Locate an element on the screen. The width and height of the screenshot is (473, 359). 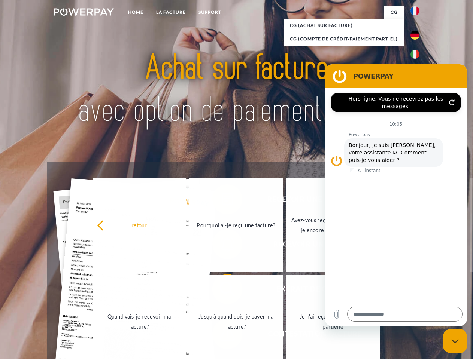
img: de is located at coordinates (415, 35).